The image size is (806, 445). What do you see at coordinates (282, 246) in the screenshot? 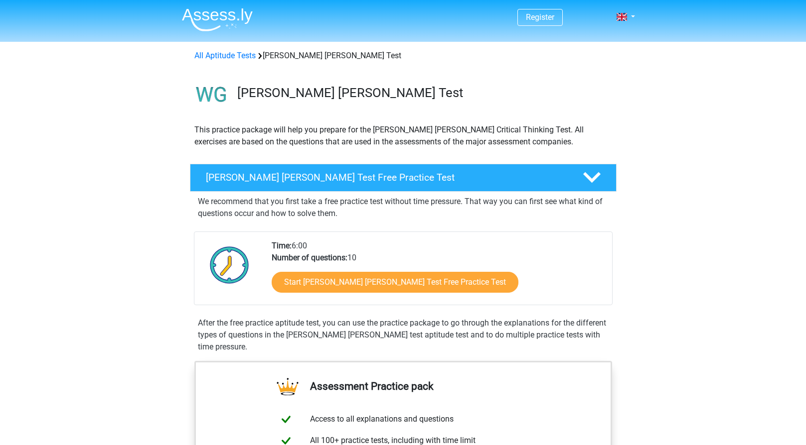
I see `b: Time:` at bounding box center [282, 246].